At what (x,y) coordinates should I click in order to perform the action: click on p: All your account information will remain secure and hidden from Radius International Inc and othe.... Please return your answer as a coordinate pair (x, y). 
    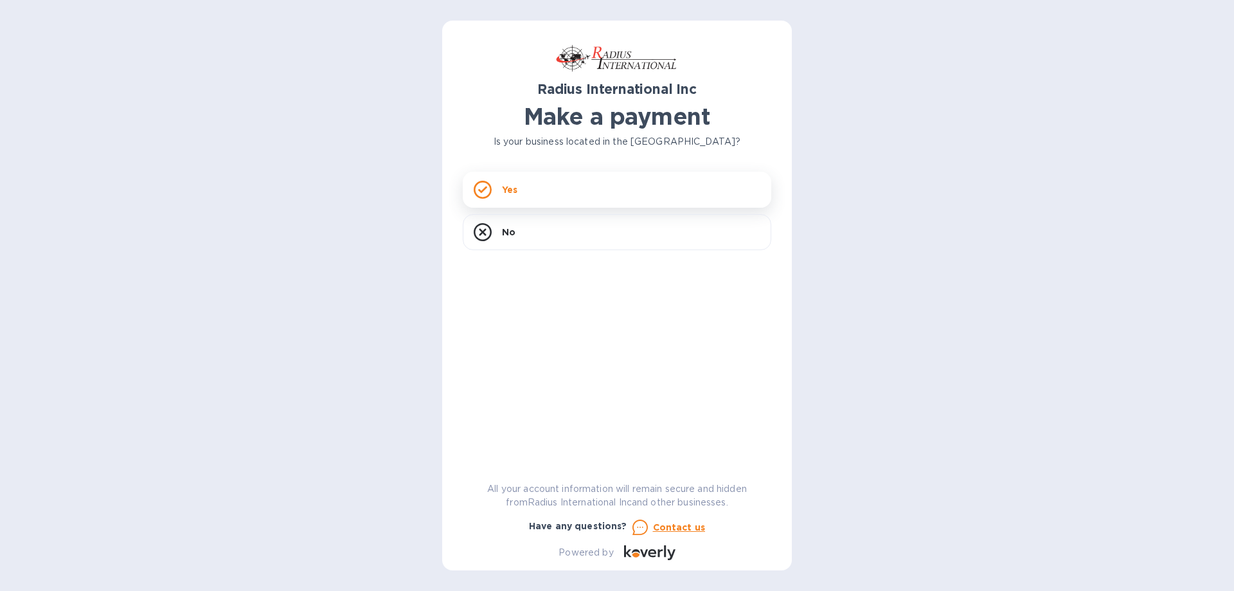
    Looking at the image, I should click on (617, 496).